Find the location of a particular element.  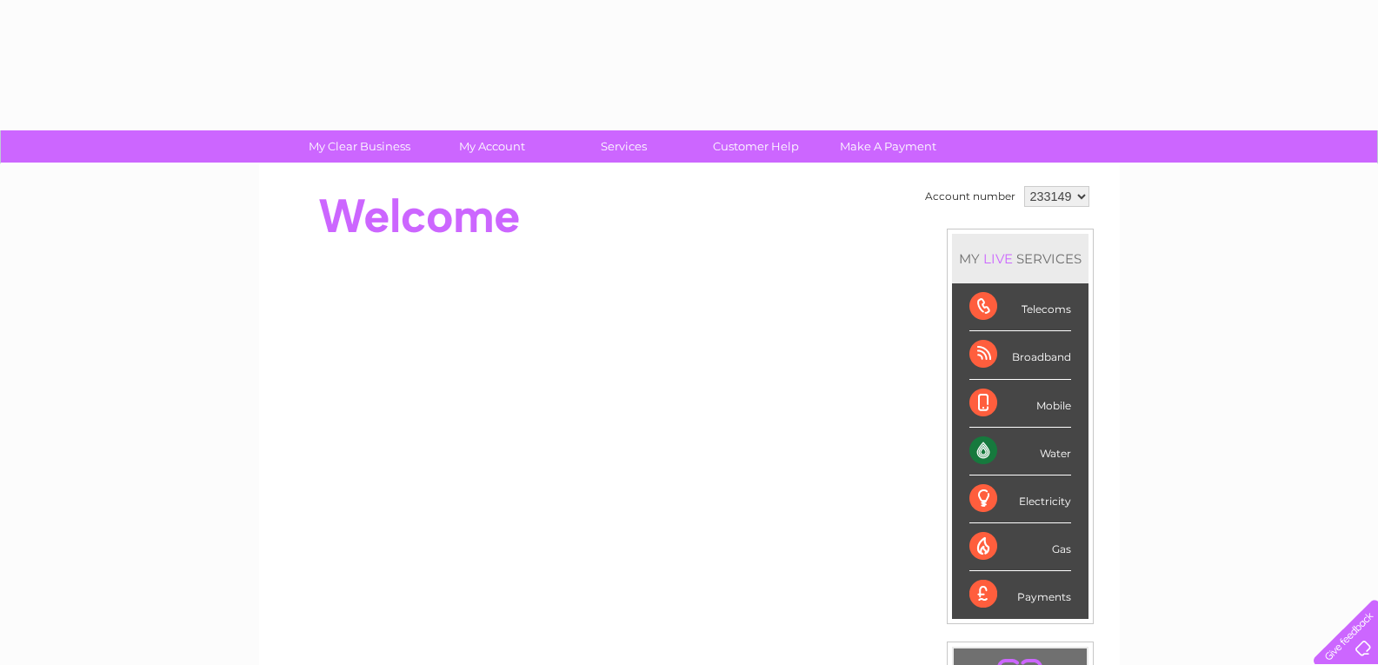

div: MY SERVICES is located at coordinates (1020, 258).